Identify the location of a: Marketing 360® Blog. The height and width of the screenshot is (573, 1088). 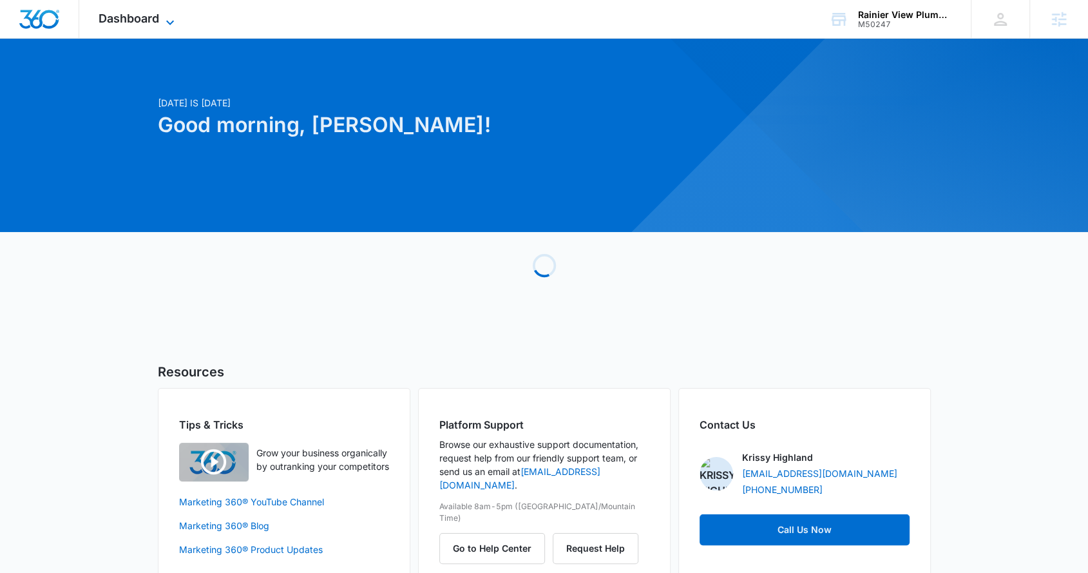
(284, 525).